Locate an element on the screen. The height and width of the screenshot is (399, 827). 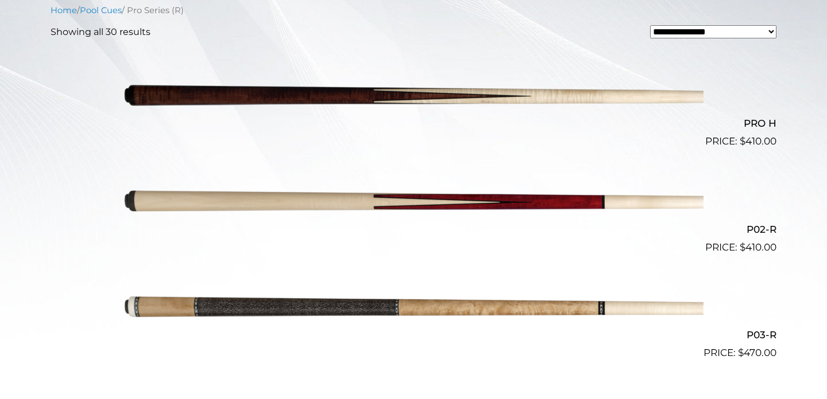
h2: P02-R is located at coordinates (413, 229).